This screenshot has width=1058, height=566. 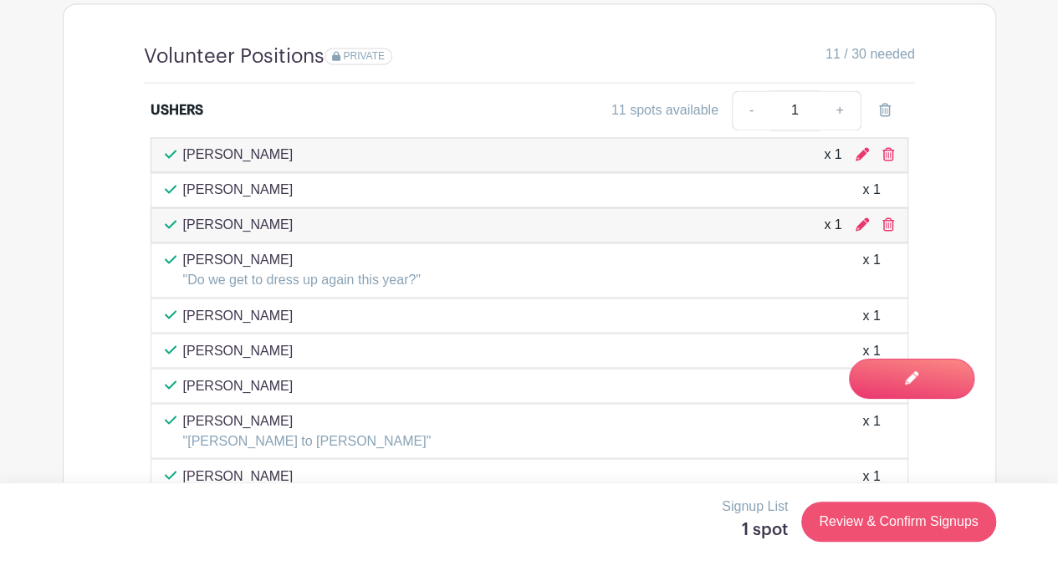 I want to click on span: 11 / 30 needed, so click(x=870, y=54).